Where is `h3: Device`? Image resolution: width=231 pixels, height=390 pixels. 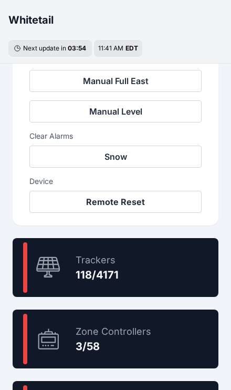 h3: Device is located at coordinates (116, 181).